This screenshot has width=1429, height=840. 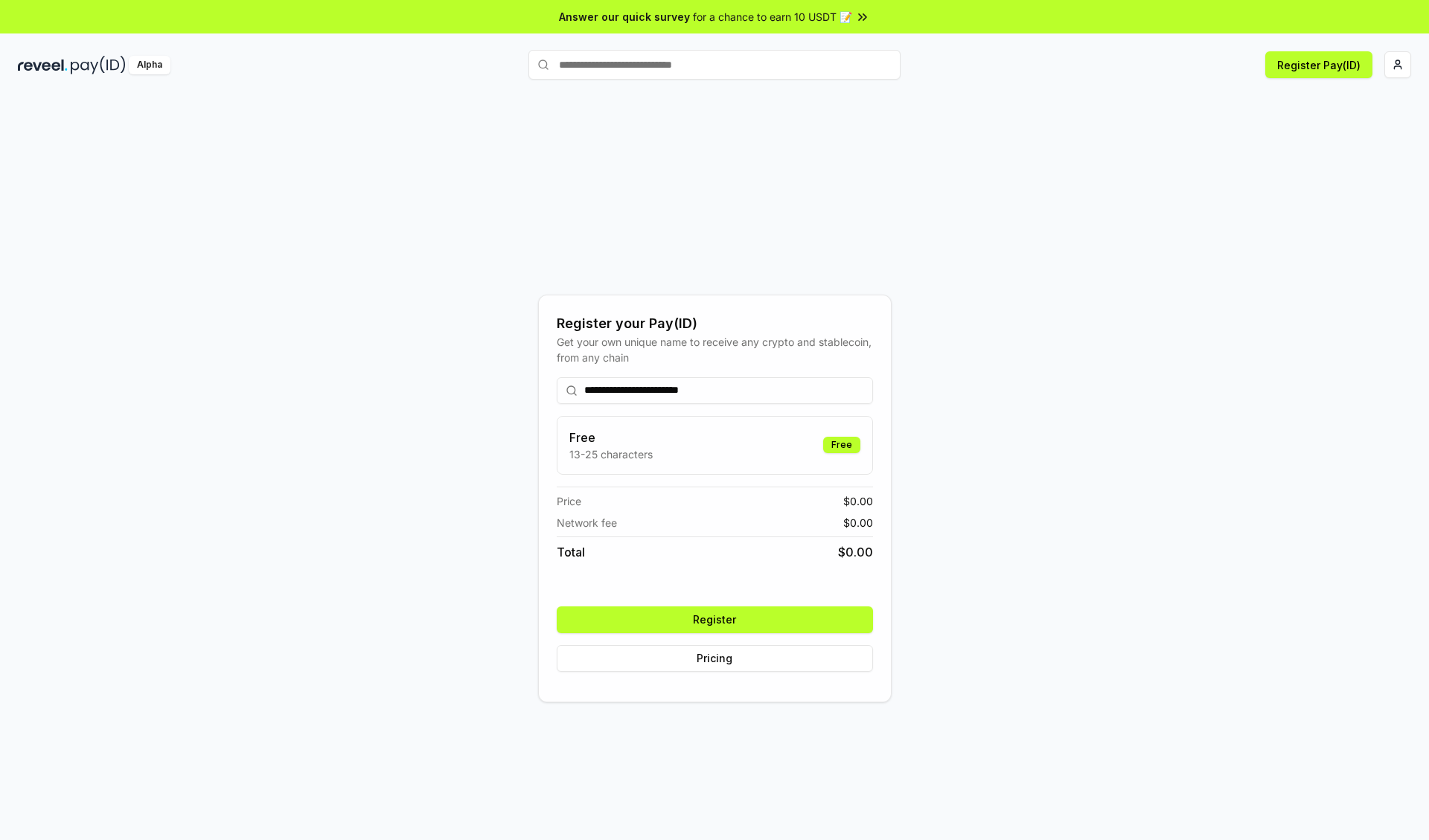 What do you see at coordinates (624, 16) in the screenshot?
I see `span: Answer our quick survey` at bounding box center [624, 16].